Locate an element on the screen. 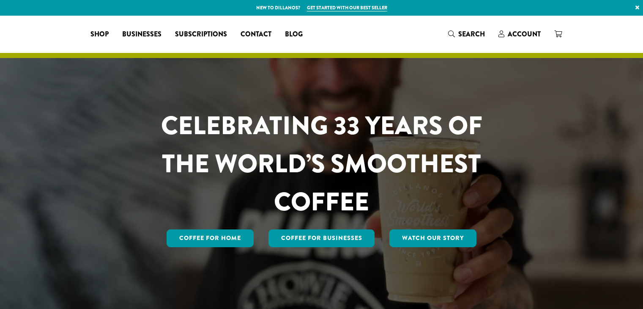 The width and height of the screenshot is (643, 309). span: Businesses is located at coordinates (142, 34).